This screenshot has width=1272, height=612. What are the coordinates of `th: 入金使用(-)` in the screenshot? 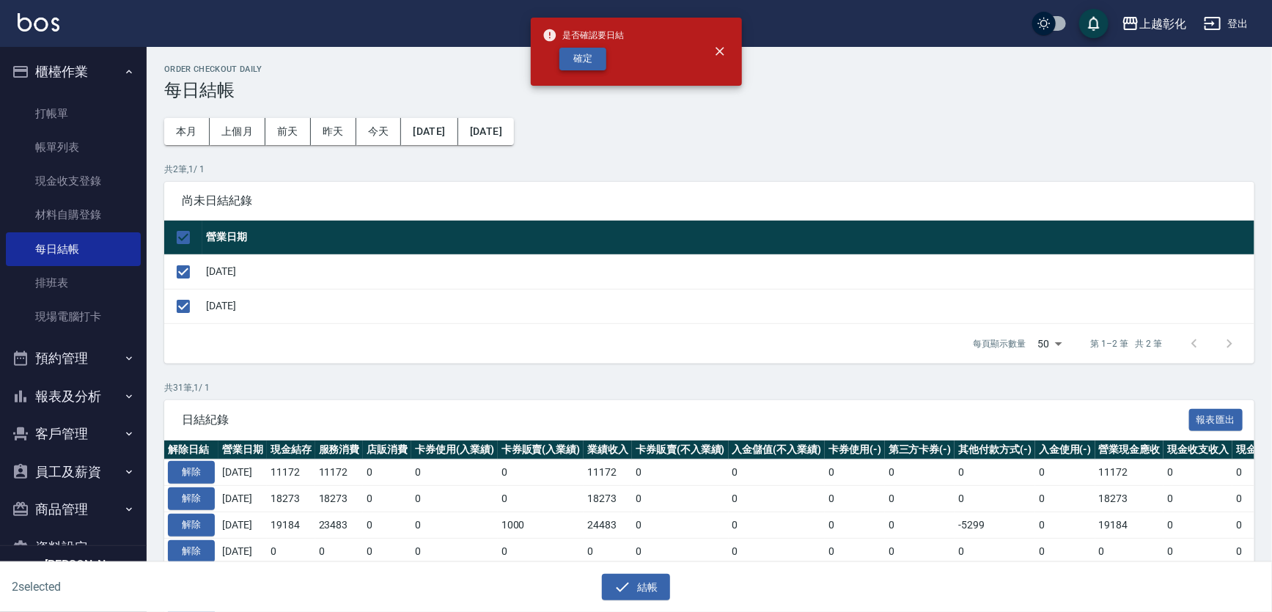 It's located at (1065, 450).